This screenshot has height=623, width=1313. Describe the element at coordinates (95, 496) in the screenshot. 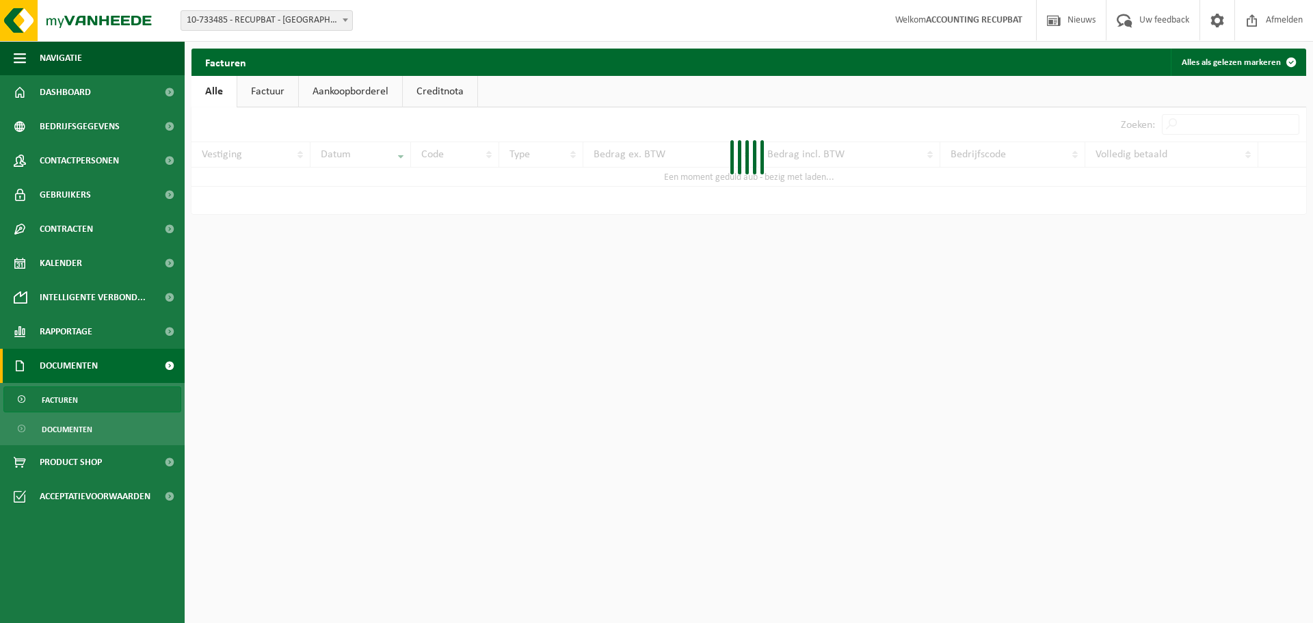

I see `span: Acceptatievoorwaarden` at that location.